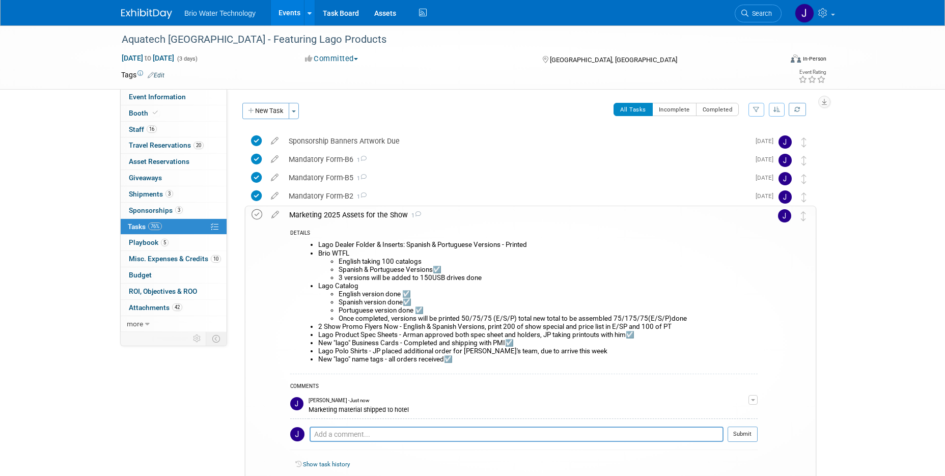 This screenshot has height=476, width=945. Describe the element at coordinates (174, 210) in the screenshot. I see `a: Sponsorships3` at that location.